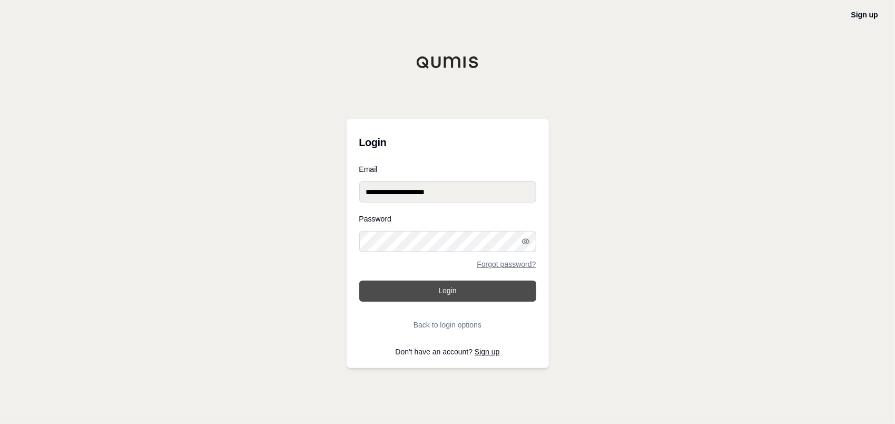 The width and height of the screenshot is (895, 424). Describe the element at coordinates (448, 219) in the screenshot. I see `label: Password` at that location.